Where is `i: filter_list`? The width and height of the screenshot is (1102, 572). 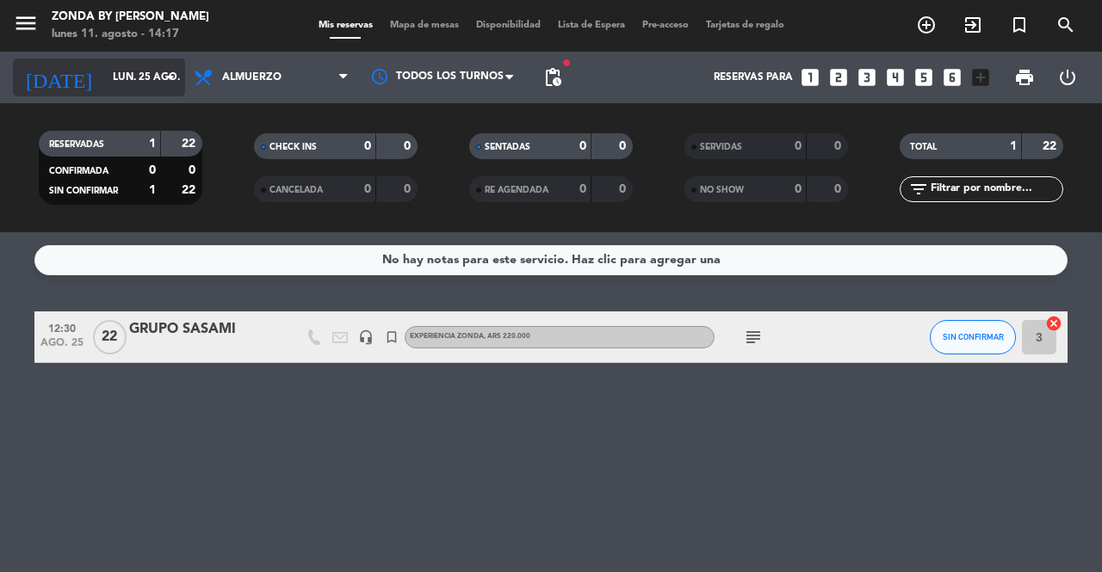
i: filter_list is located at coordinates (918, 189).